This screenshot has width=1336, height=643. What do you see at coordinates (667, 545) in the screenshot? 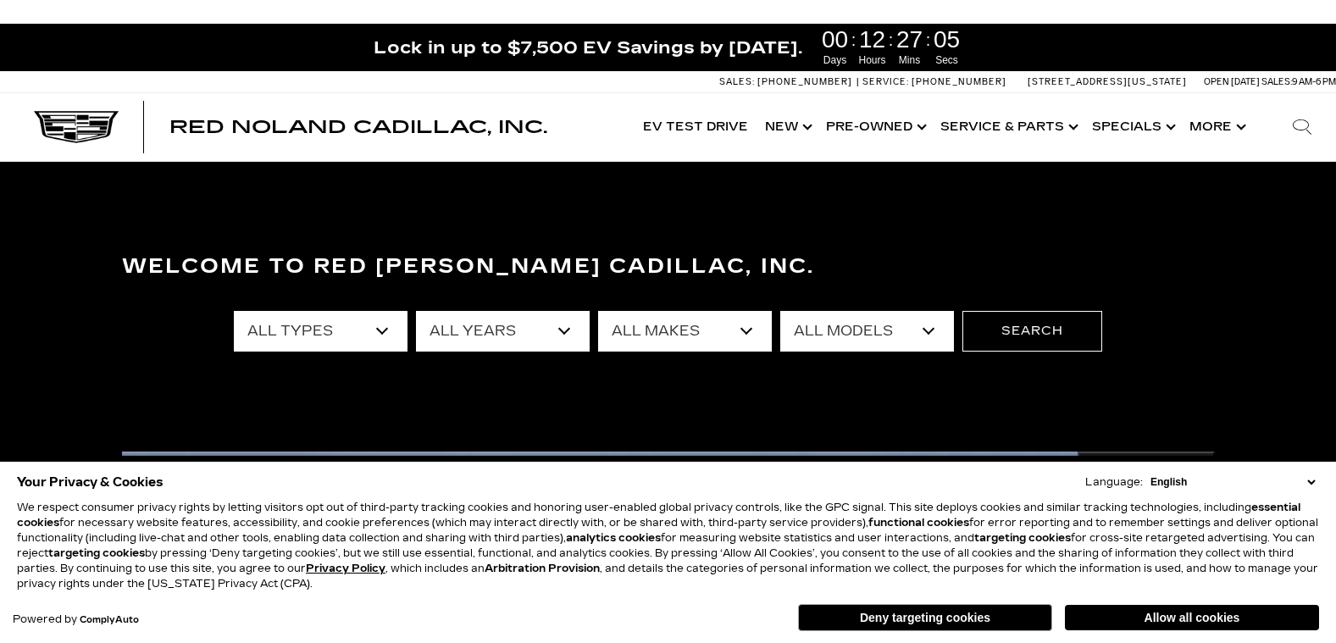
I see `p: We respect consumer privacy rights by letting visitors opt out of third-party tracking cookies an...` at bounding box center [667, 545].